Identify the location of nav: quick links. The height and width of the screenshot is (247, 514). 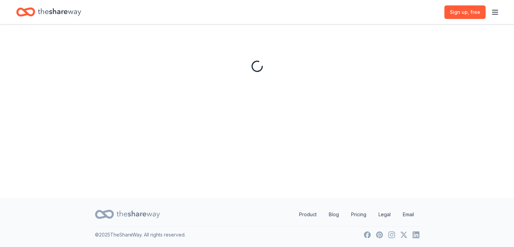
(357, 214).